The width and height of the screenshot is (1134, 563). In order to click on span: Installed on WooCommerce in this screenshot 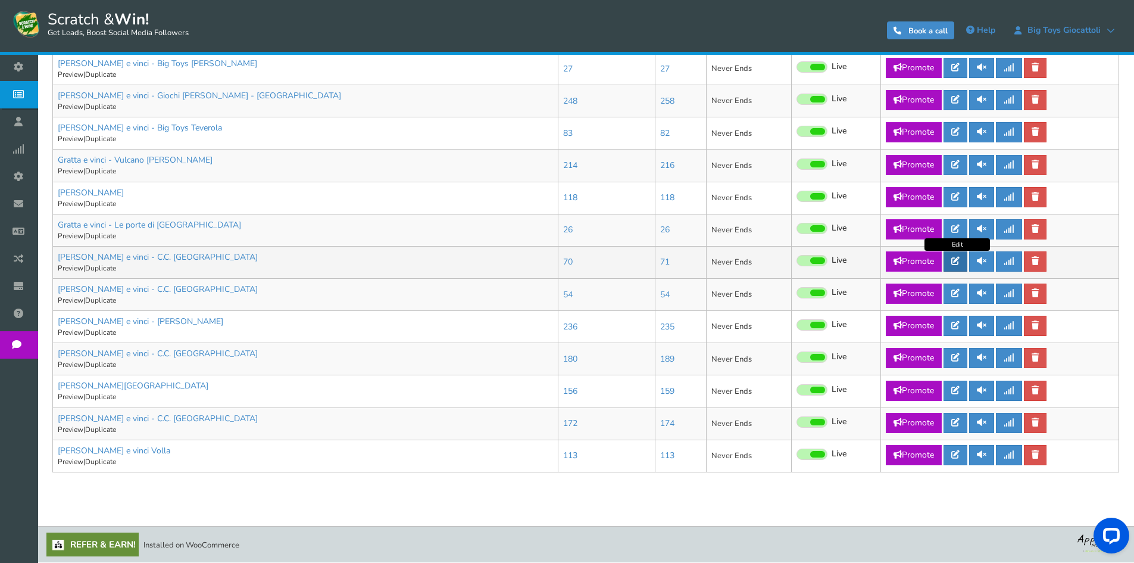, I will do `click(191, 545)`.